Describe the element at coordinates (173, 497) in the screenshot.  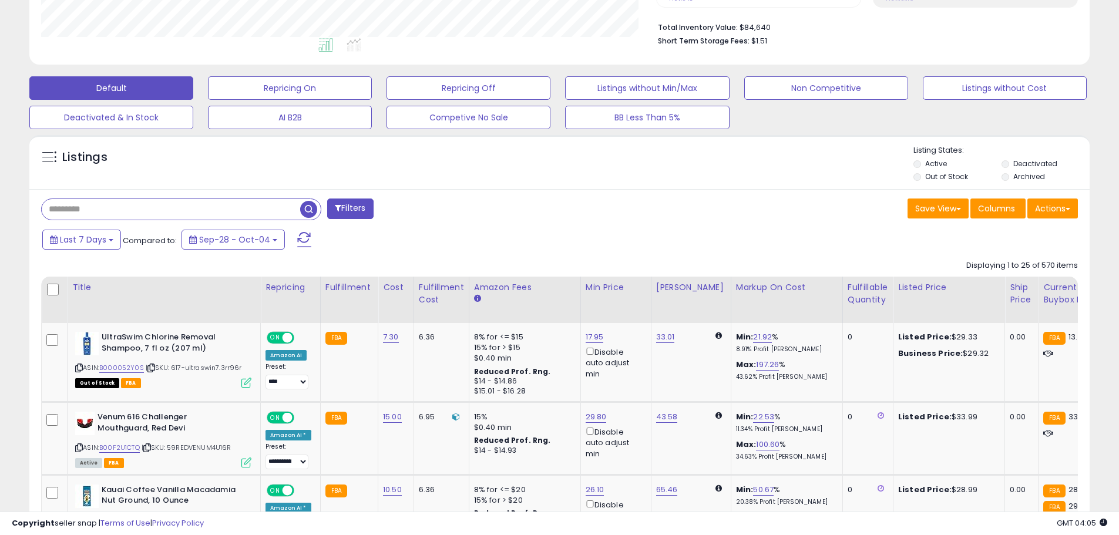
I see `b: Kauai Coffee Vanilla Macadamia Nut Ground, 10 Ounce` at that location.